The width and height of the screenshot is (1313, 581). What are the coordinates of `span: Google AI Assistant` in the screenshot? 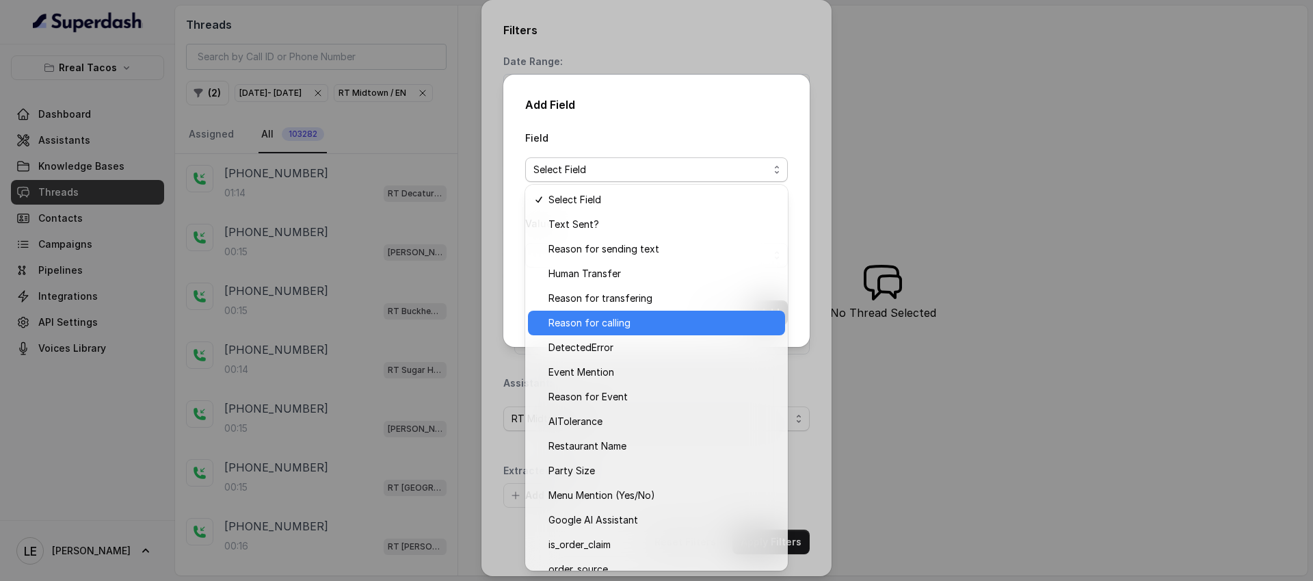 It's located at (663, 520).